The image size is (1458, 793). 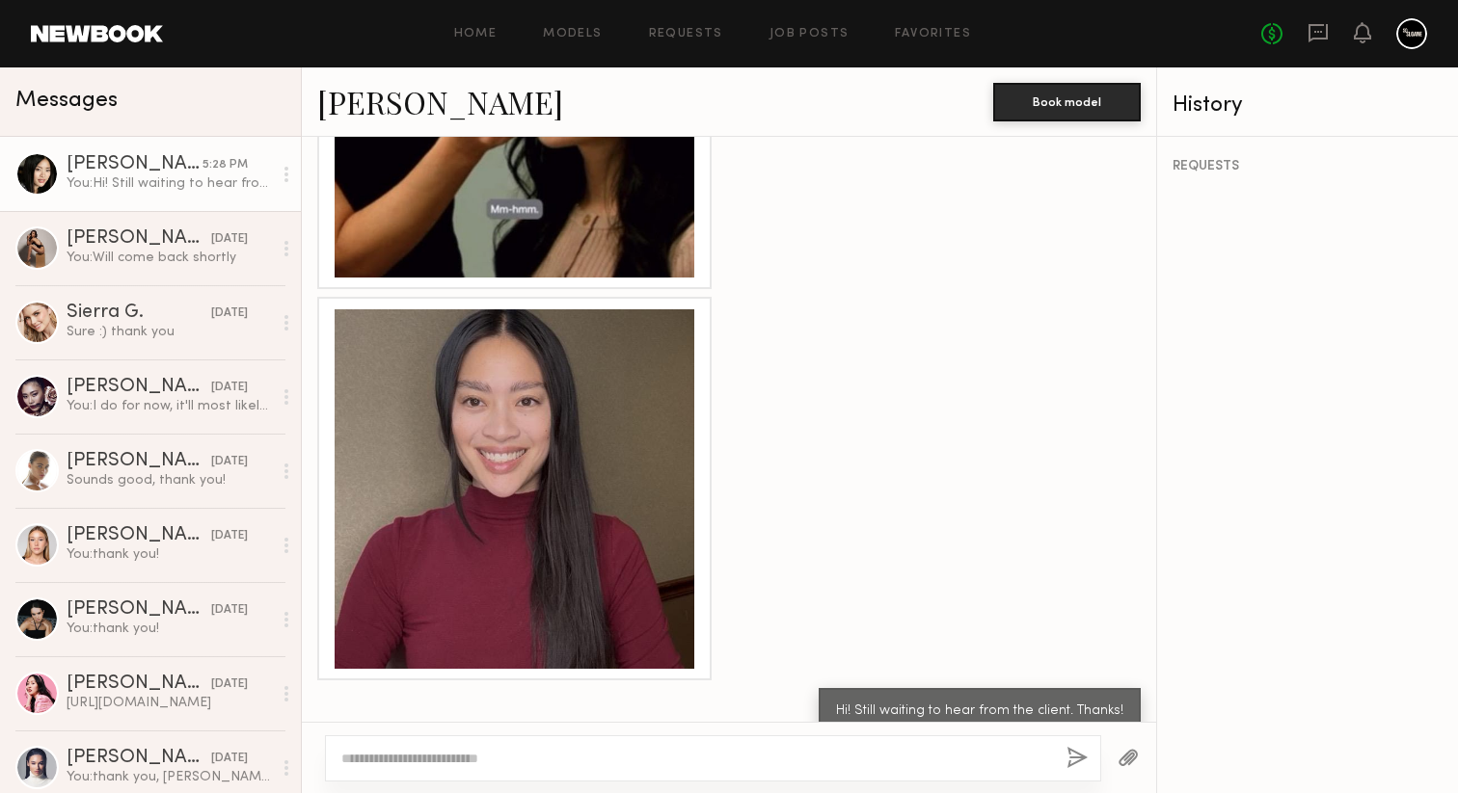 I want to click on a: Models, so click(x=572, y=34).